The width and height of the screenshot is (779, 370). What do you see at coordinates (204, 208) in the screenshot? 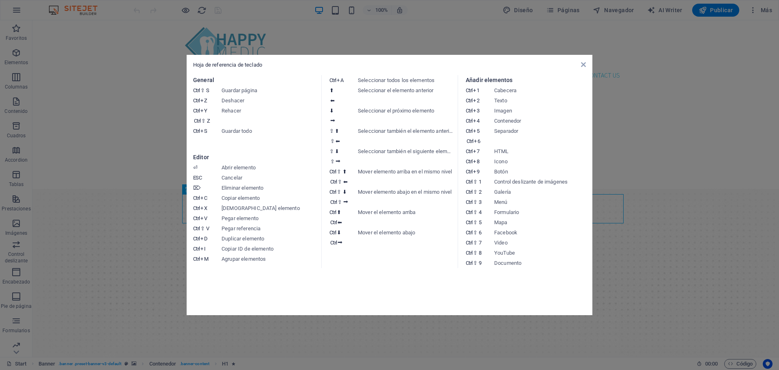
I see `i: X` at bounding box center [204, 208].